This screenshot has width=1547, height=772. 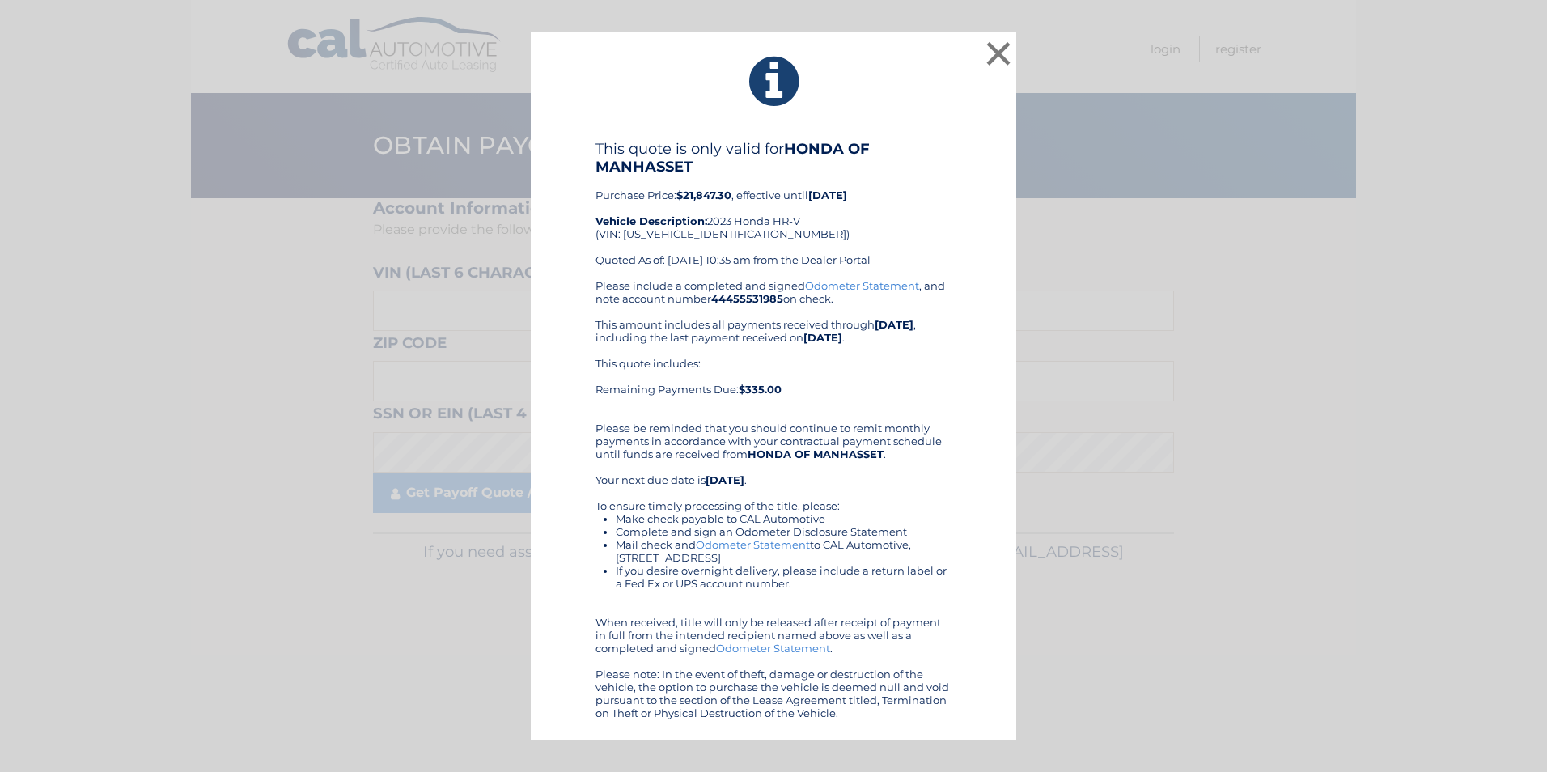 What do you see at coordinates (783, 531) in the screenshot?
I see `li: Complete and sign an Odometer Disclosure Statement` at bounding box center [783, 531].